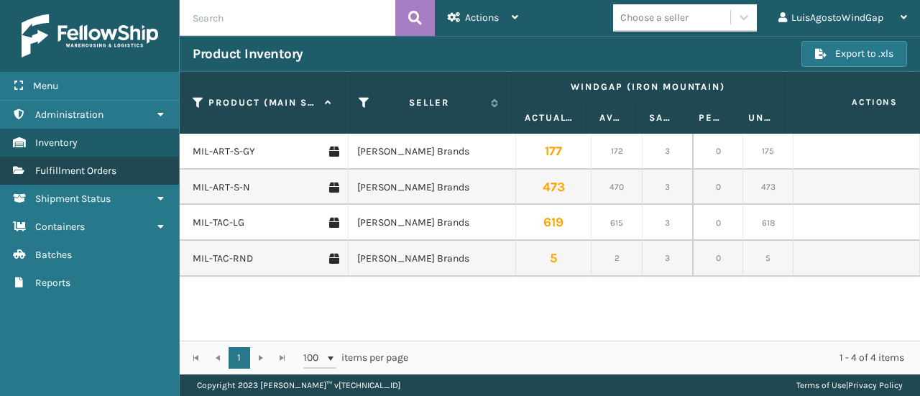 This screenshot has height=396, width=920. What do you see at coordinates (553, 152) in the screenshot?
I see `td: 177` at bounding box center [553, 152].